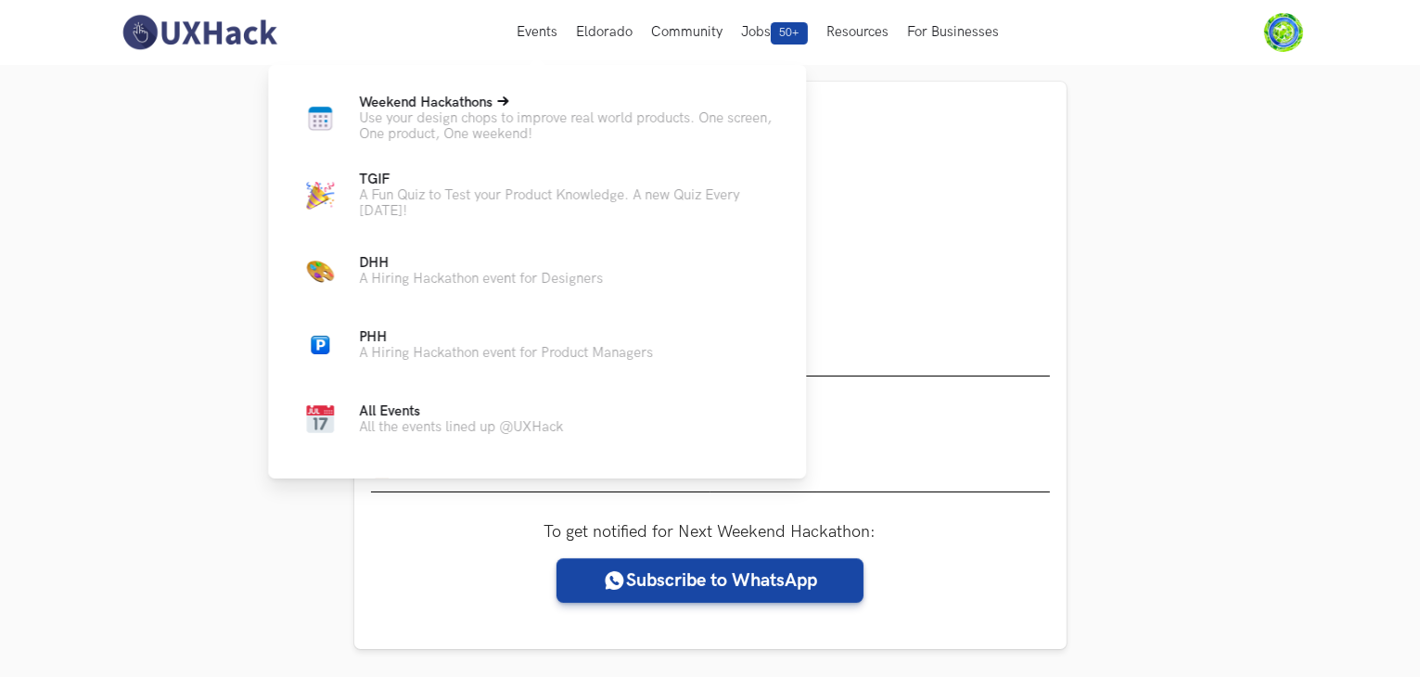 The height and width of the screenshot is (677, 1420). Describe the element at coordinates (537, 419) in the screenshot. I see `a: CalendarAll EventsAll the events lined up @UXHack` at that location.